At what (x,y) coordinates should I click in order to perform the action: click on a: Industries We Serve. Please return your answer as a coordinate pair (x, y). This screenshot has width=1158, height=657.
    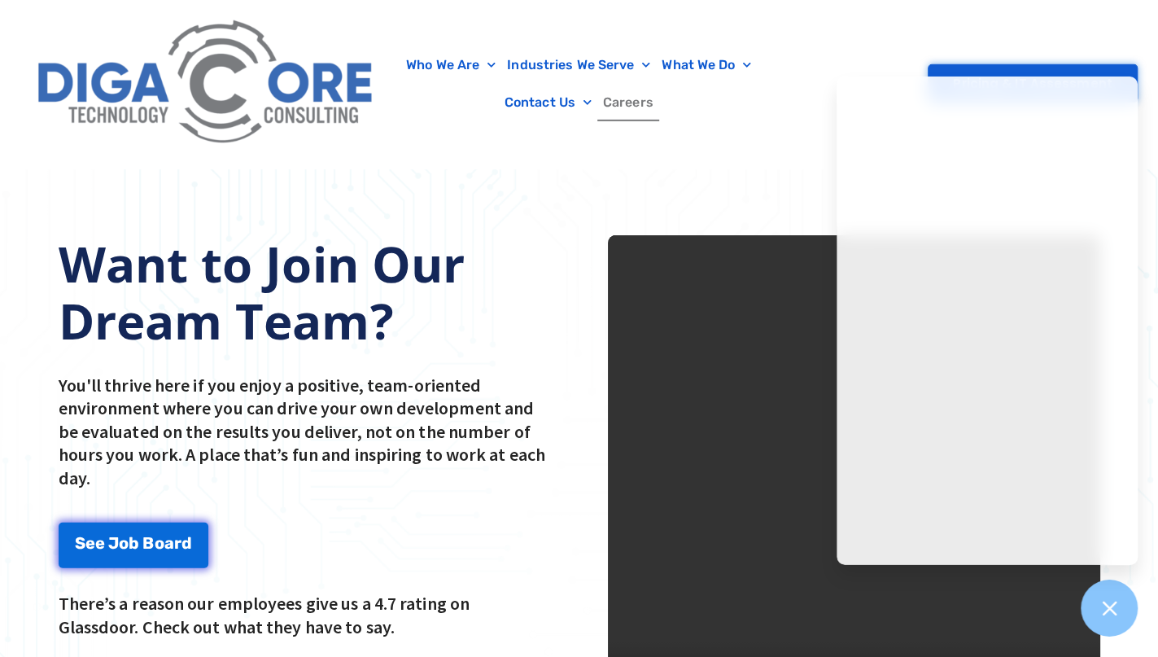
    Looking at the image, I should click on (579, 65).